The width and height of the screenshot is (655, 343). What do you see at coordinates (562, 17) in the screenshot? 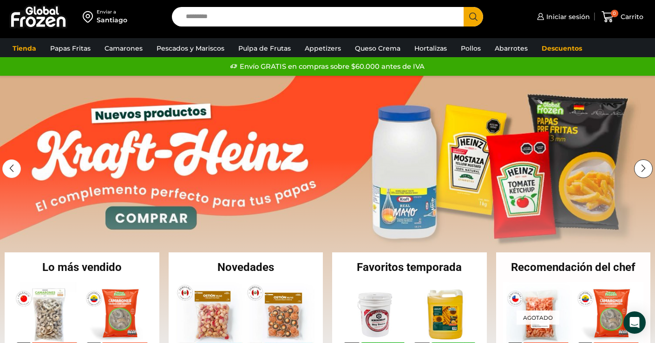
I see `a: Iniciar sesión` at bounding box center [562, 17].